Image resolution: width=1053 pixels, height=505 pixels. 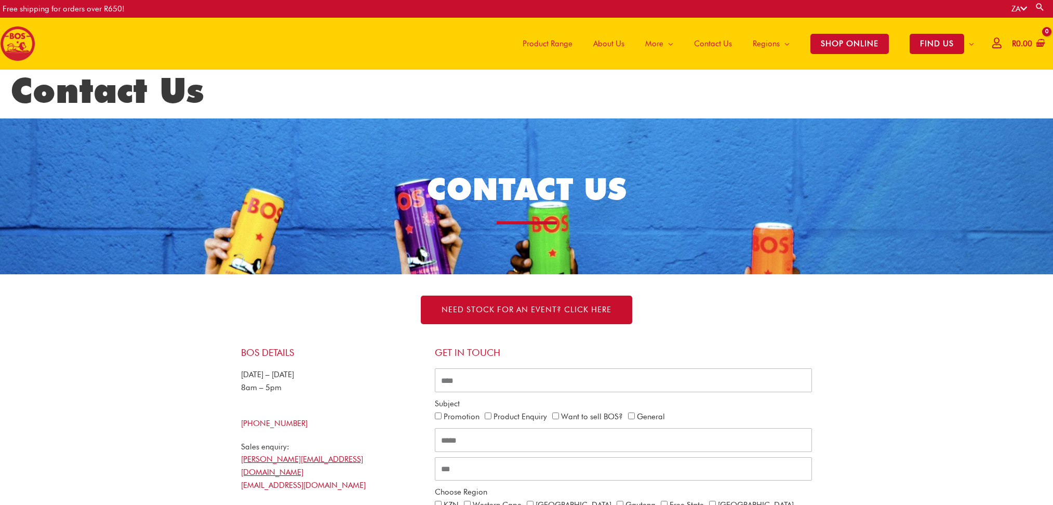 What do you see at coordinates (526, 310) in the screenshot?
I see `a: NEED STOCK FOR AN EVENT? Click here` at bounding box center [526, 310].